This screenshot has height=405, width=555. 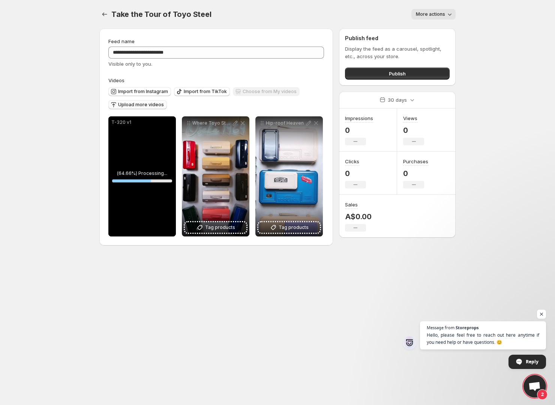 I want to click on span: Storeprops, so click(x=467, y=327).